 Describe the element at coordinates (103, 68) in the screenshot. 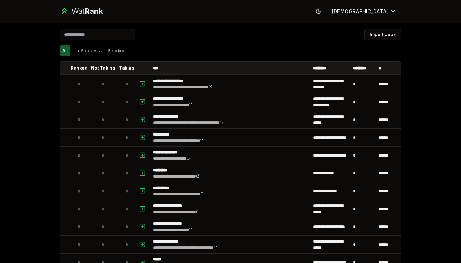

I see `p: Not Taking` at that location.